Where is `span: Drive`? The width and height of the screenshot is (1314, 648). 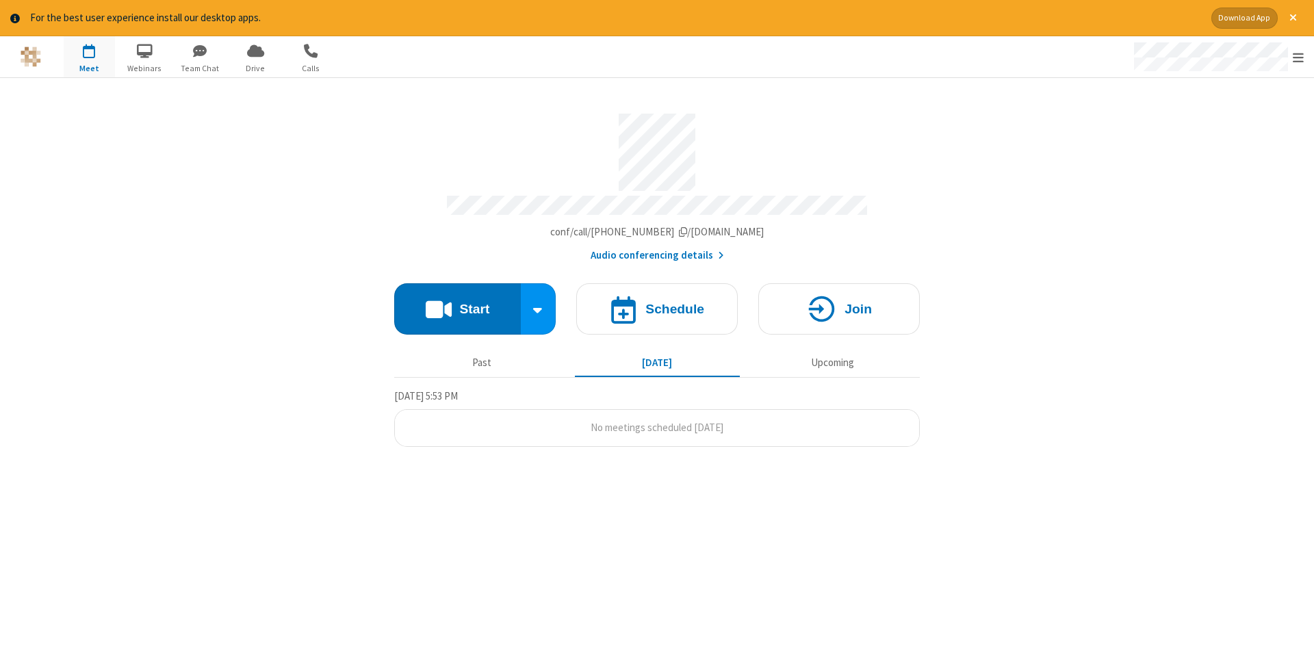
span: Drive is located at coordinates (255, 68).